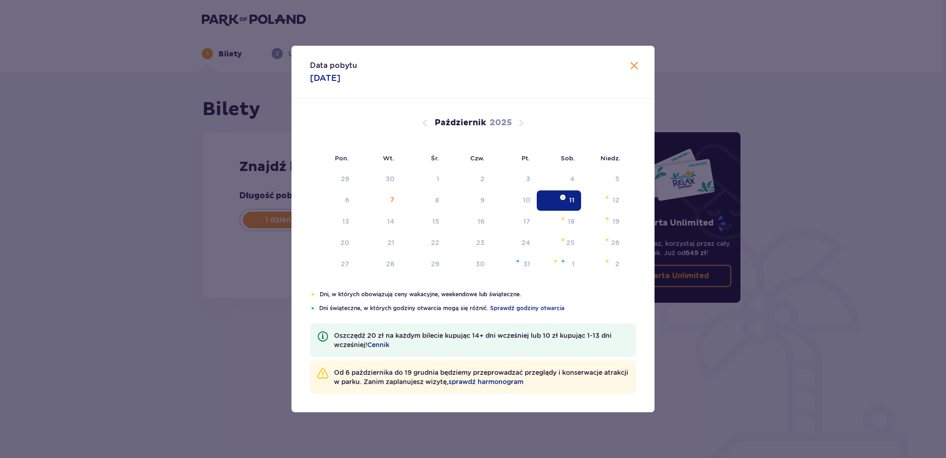 This screenshot has width=946, height=458. I want to click on button: Zamknij, so click(634, 66).